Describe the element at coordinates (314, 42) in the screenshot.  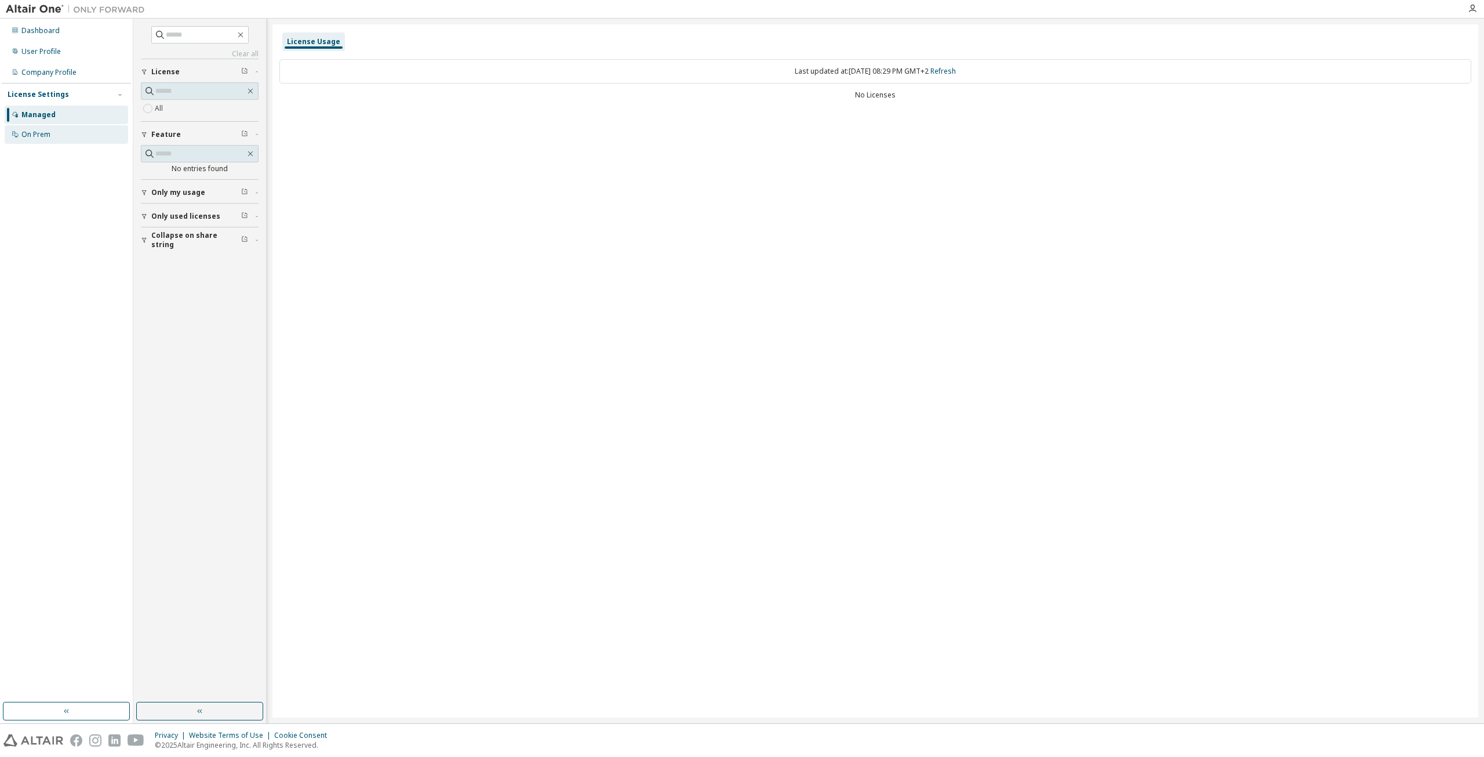
I see `div: License Usage` at that location.